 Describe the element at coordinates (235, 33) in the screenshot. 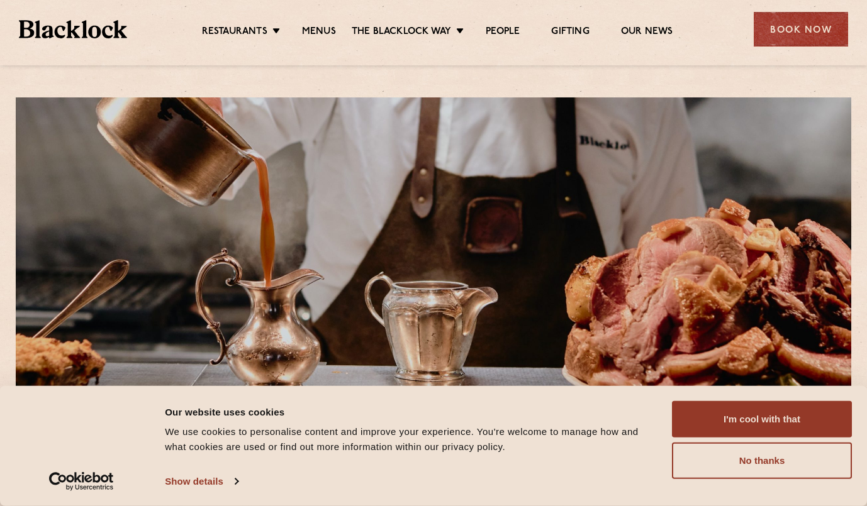

I see `a: Restaurants` at that location.